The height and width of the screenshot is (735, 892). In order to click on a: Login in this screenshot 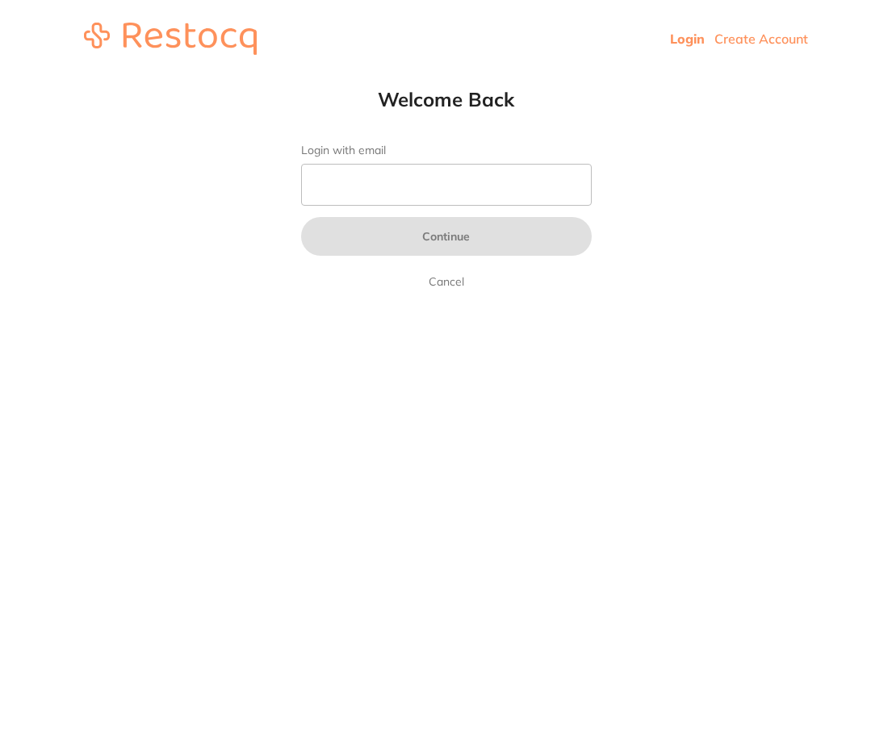, I will do `click(687, 39)`.